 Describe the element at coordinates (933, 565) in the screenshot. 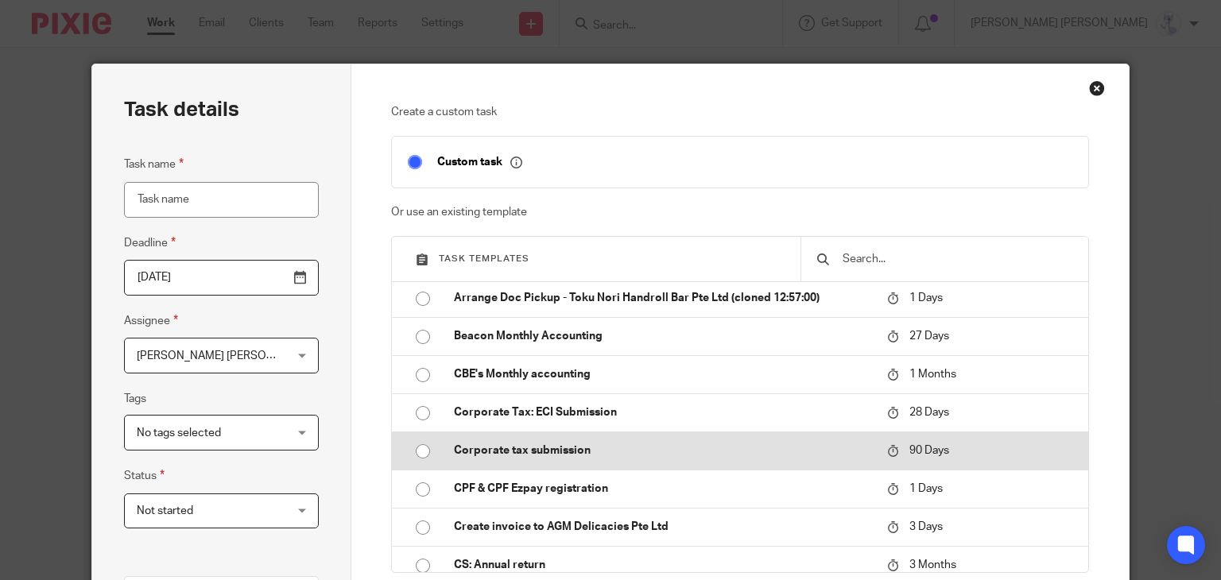

I see `span: 3 Months` at that location.